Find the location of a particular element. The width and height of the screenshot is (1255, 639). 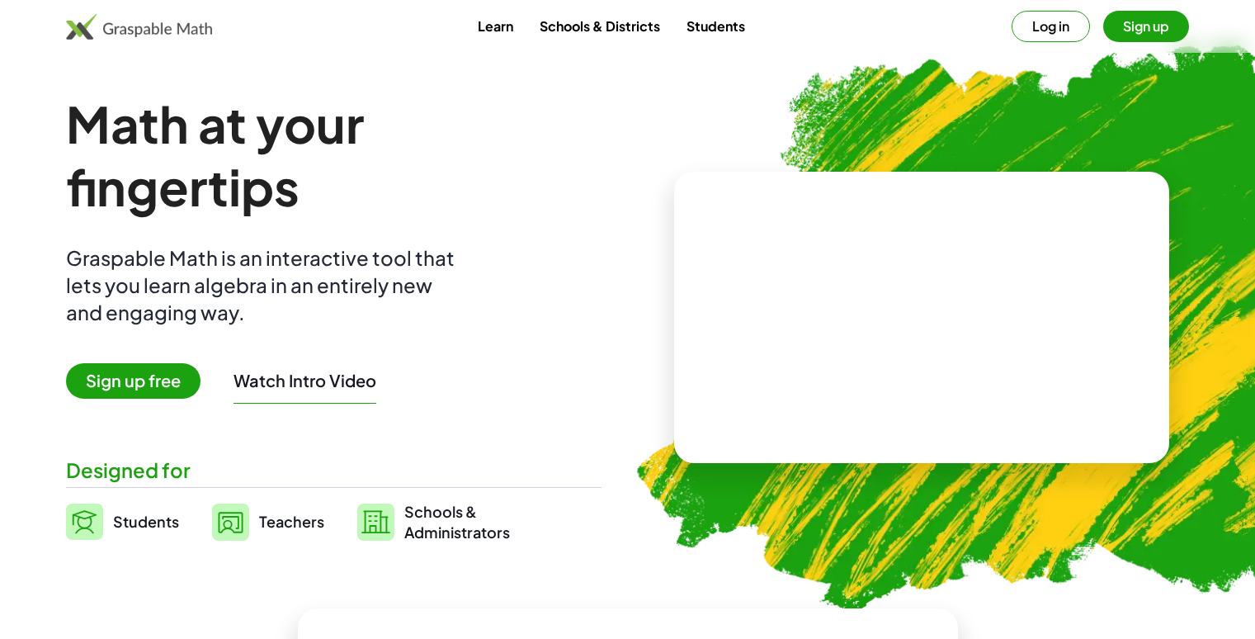

video: What is this? This is dynamic math notation. Dynamic math notation plays a central role in how Gr... is located at coordinates (921, 318).